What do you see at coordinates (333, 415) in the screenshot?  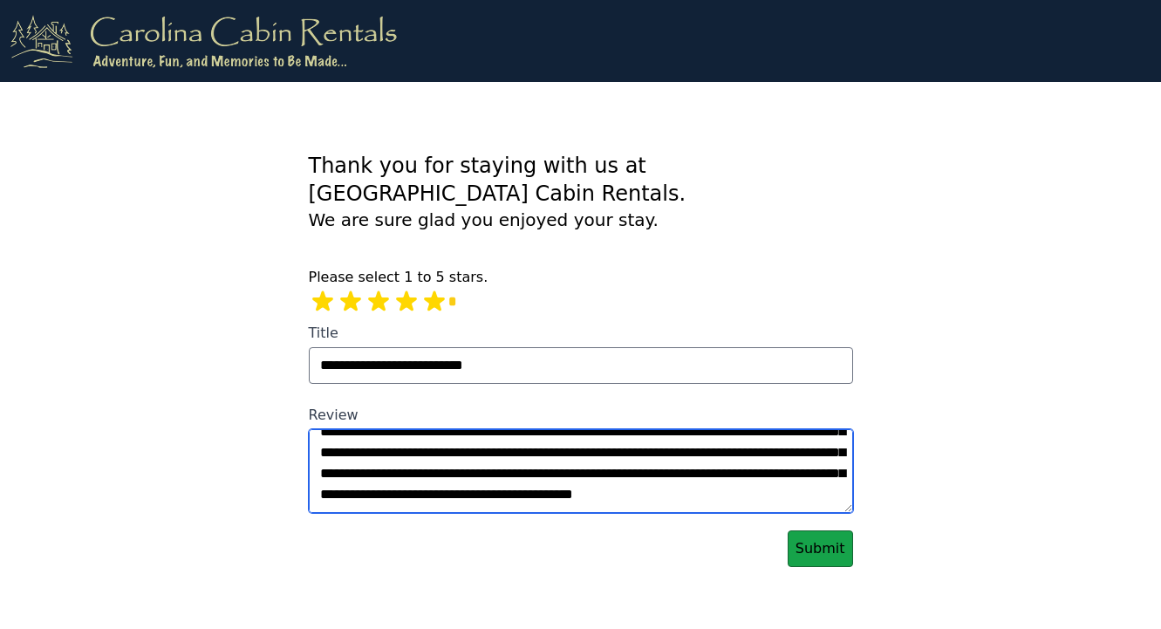 I see `span: Review` at bounding box center [333, 415].